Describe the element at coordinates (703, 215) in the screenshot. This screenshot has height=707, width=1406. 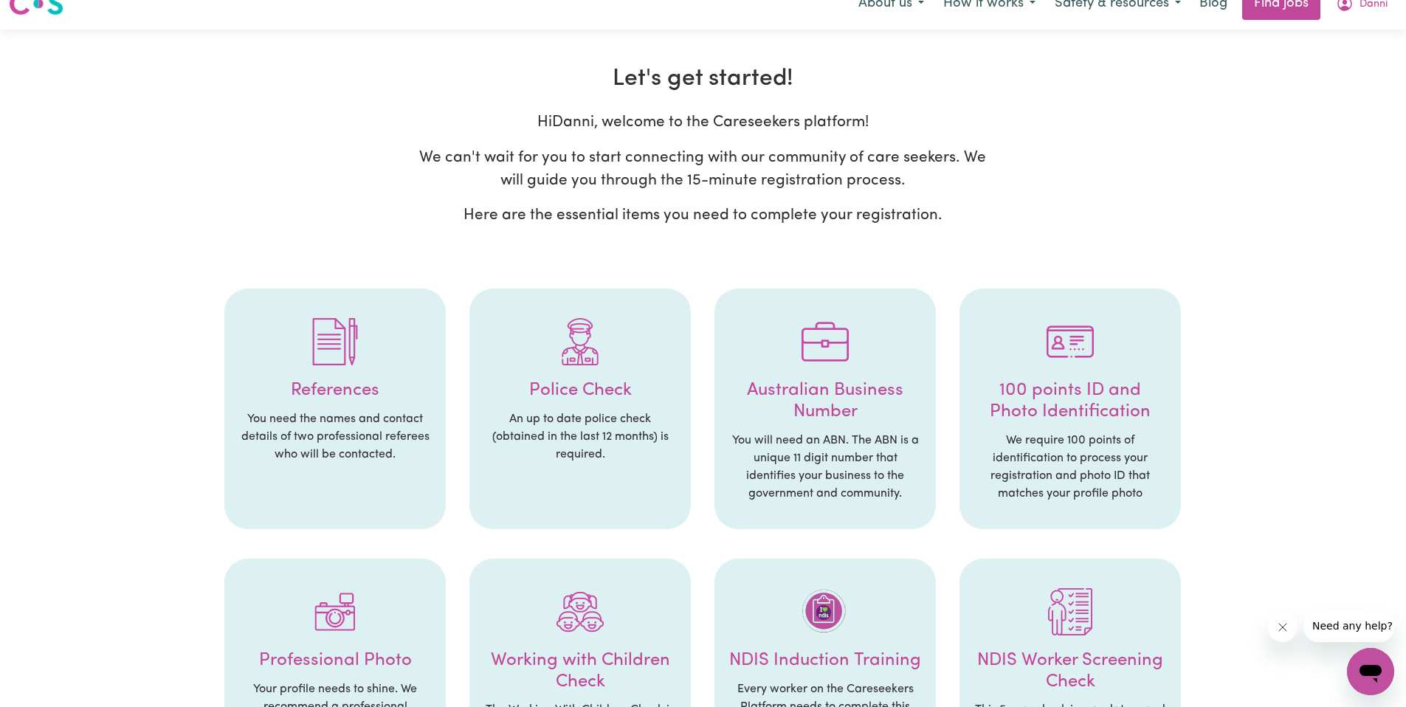
I see `p: Here are the essential items you need to complete your registration.` at that location.